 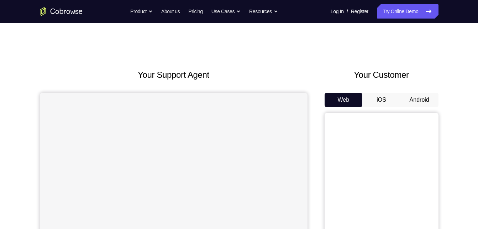 I want to click on h2: Your Support Agent, so click(x=174, y=75).